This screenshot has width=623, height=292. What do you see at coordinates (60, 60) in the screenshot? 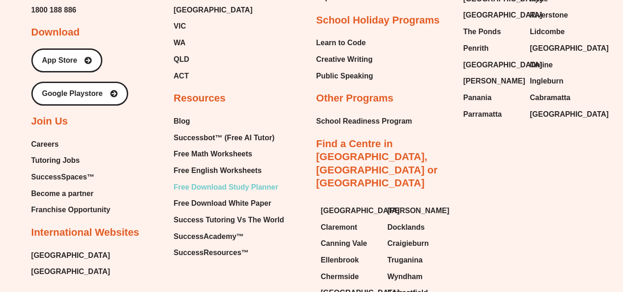
I see `span: App Store` at bounding box center [60, 60].